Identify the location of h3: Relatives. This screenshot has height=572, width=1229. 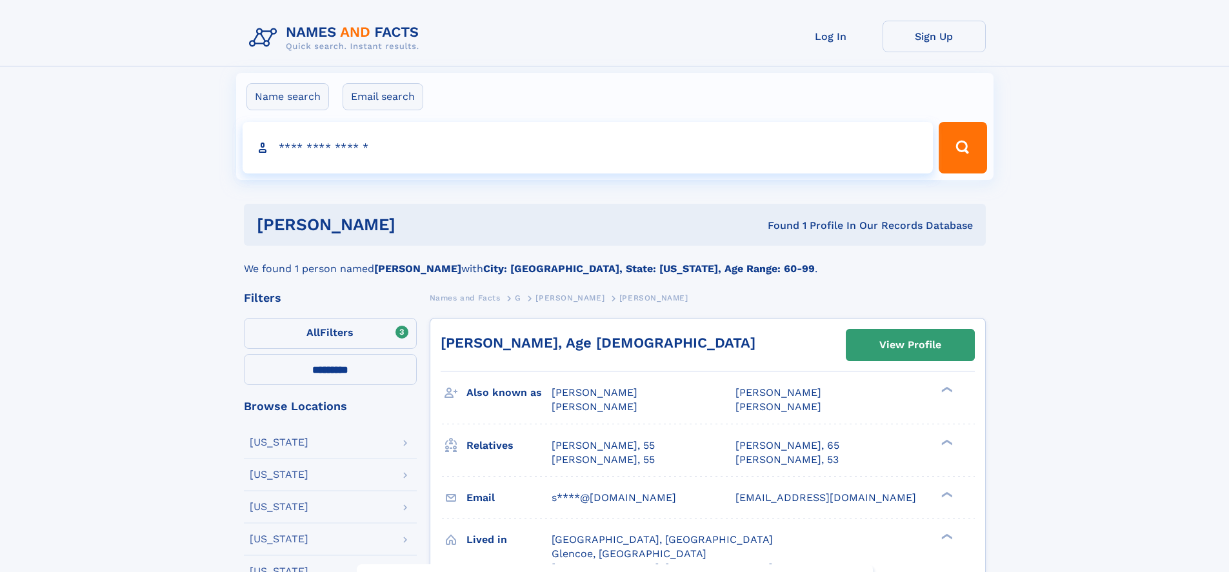
(509, 446).